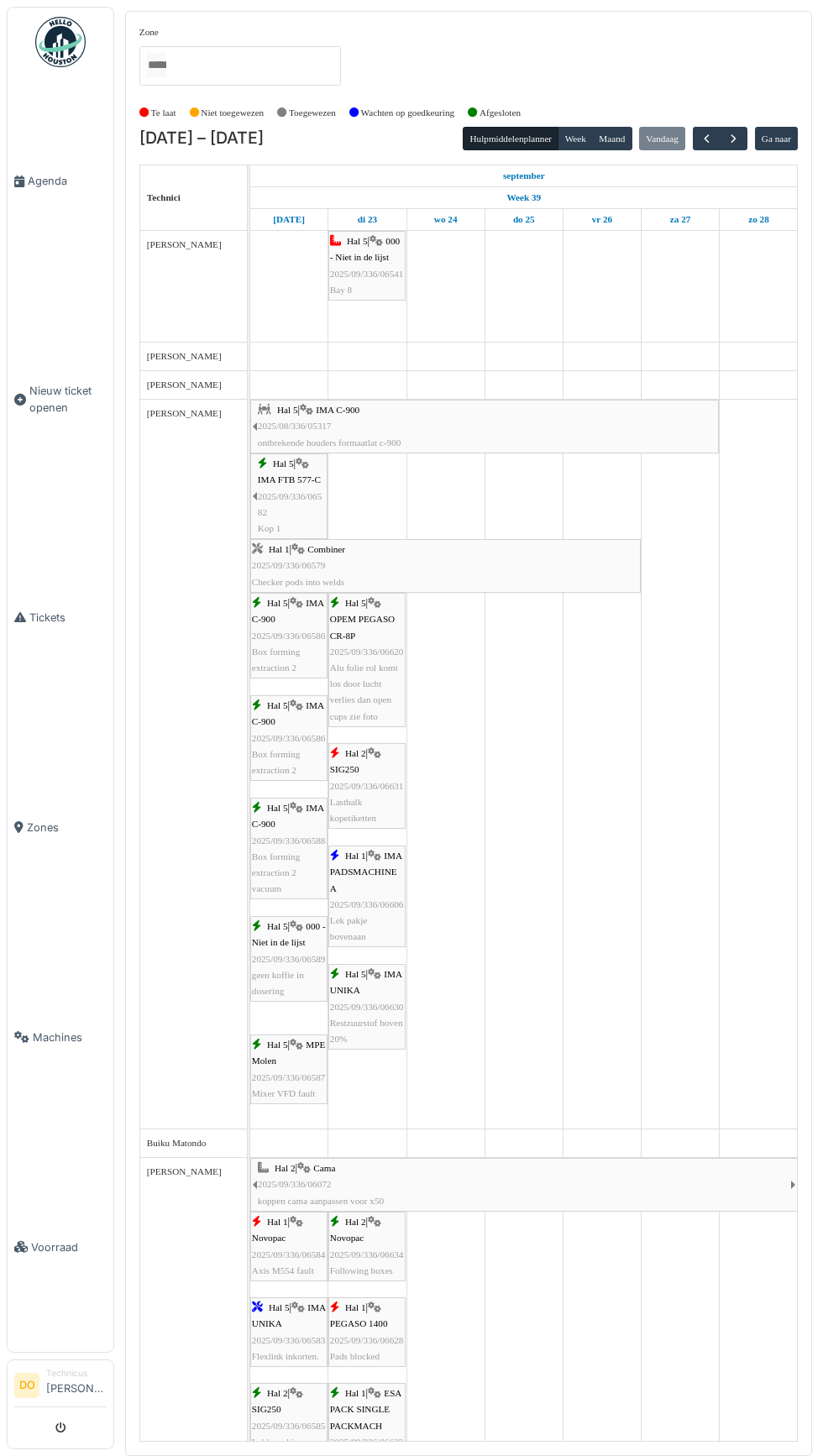 The image size is (823, 1456). What do you see at coordinates (706, 138) in the screenshot?
I see `button: Vorige` at bounding box center [706, 138].